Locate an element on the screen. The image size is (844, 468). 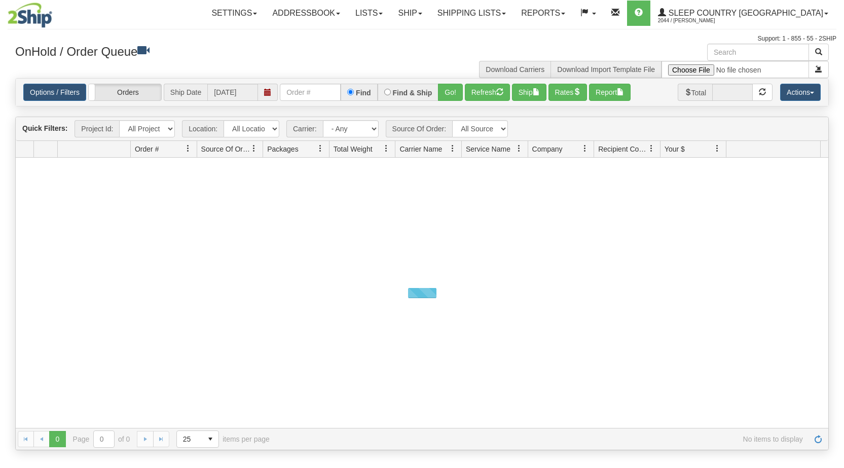
a: Shipping lists is located at coordinates (472, 13).